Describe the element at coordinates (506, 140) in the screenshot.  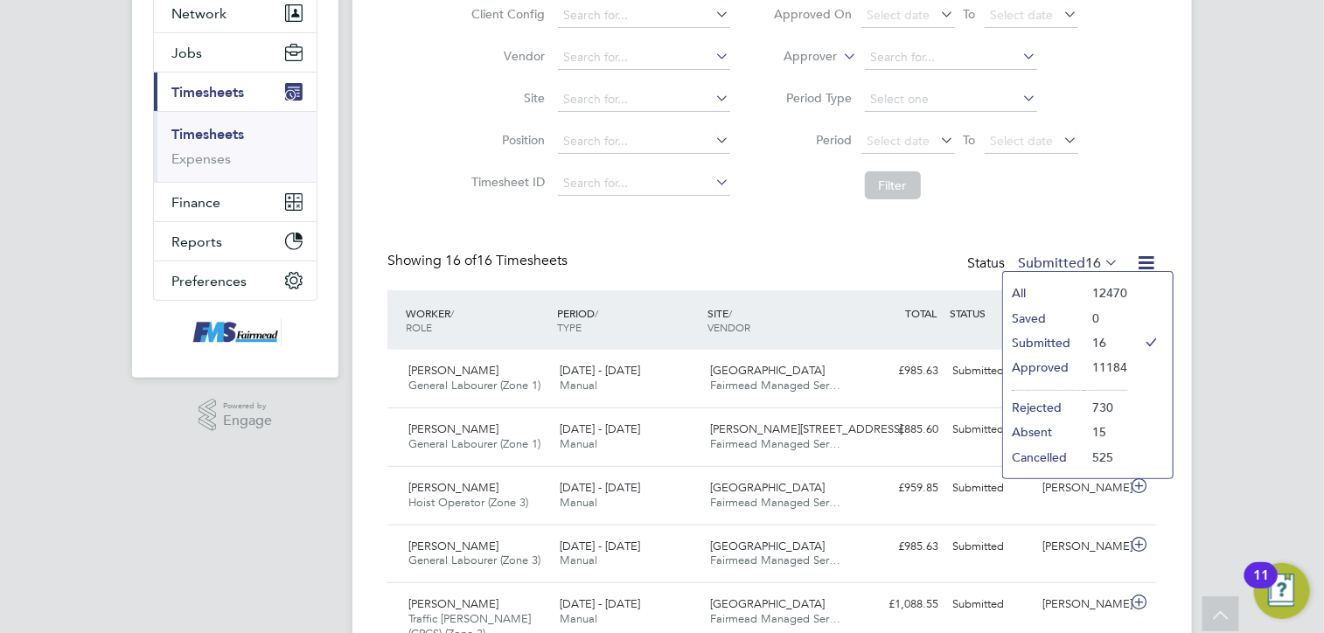
I see `label: Position` at that location.